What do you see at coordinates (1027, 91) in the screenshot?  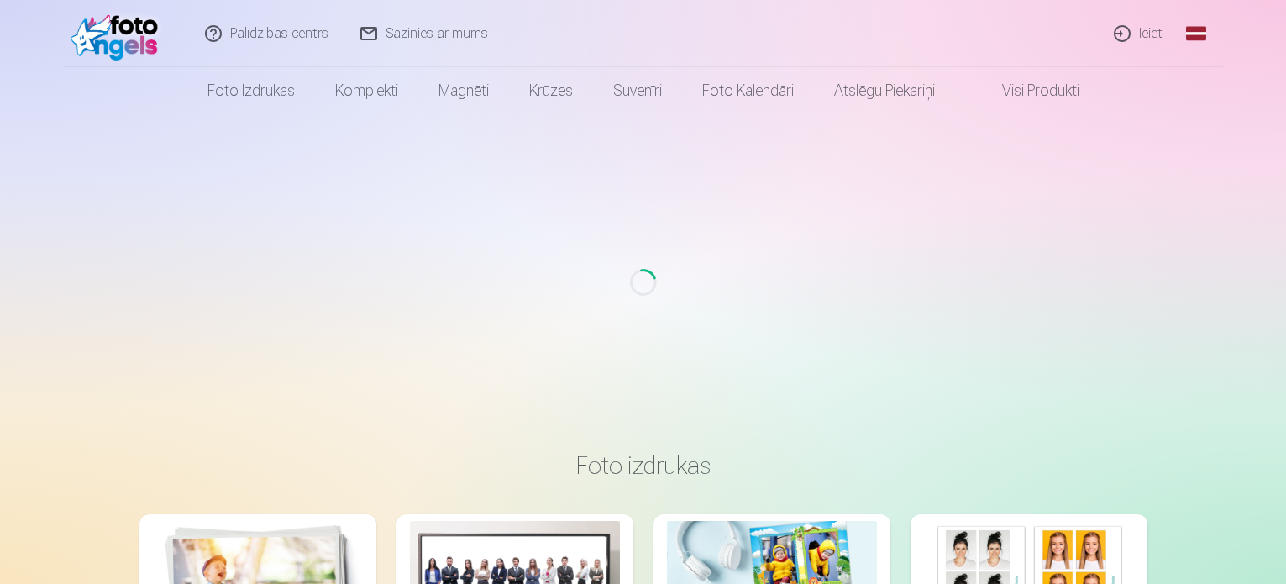 I see `a: Visi produkti` at bounding box center [1027, 91].